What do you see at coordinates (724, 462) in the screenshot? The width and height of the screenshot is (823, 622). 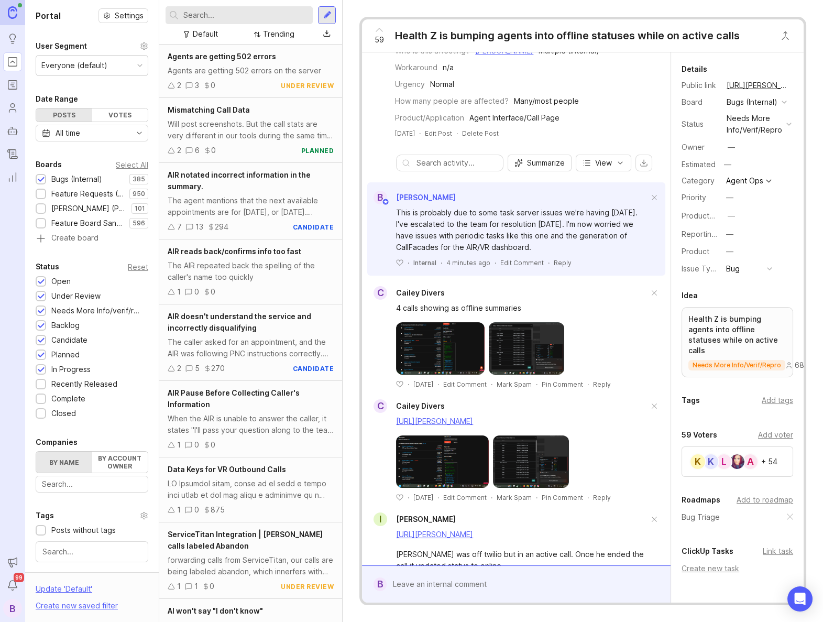 I see `div: L` at bounding box center [724, 462].